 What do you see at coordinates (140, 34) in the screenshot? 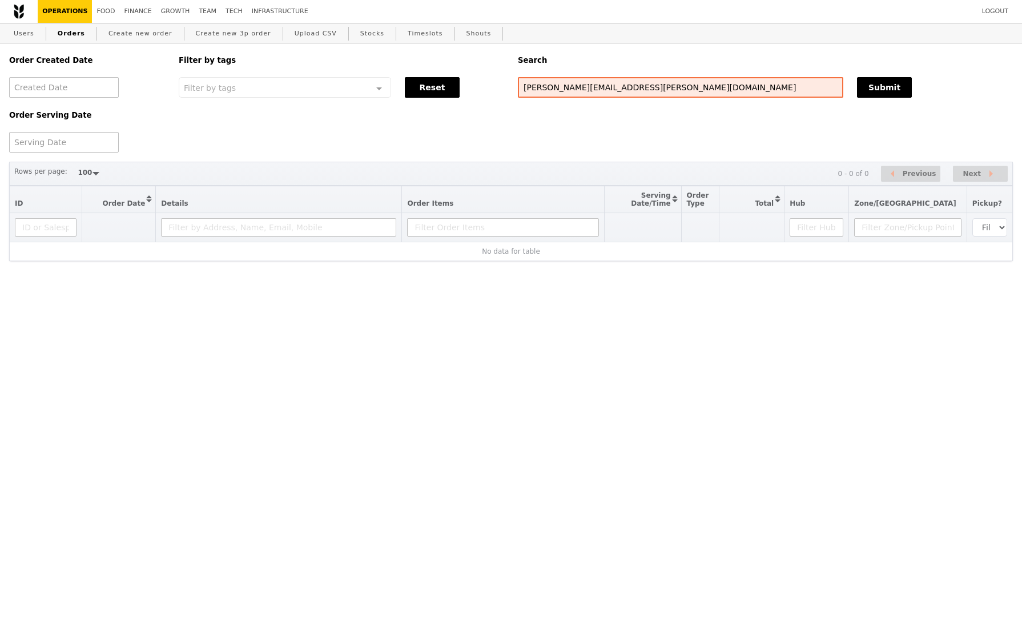
I see `a: Create new order` at bounding box center [140, 34].